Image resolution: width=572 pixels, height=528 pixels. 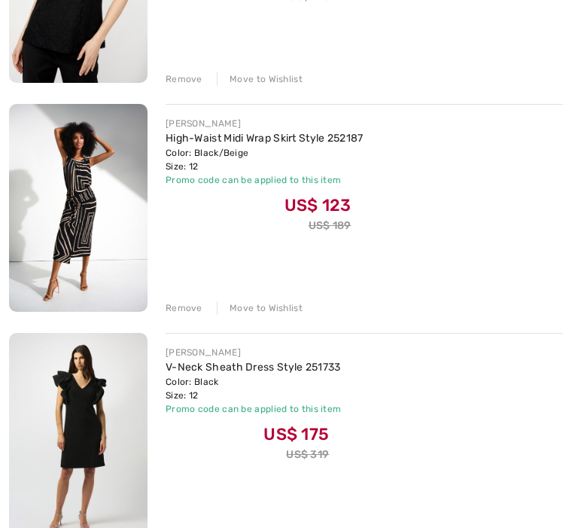 What do you see at coordinates (253, 367) in the screenshot?
I see `a: V-Neck Sheath Dress Style 251733` at bounding box center [253, 367].